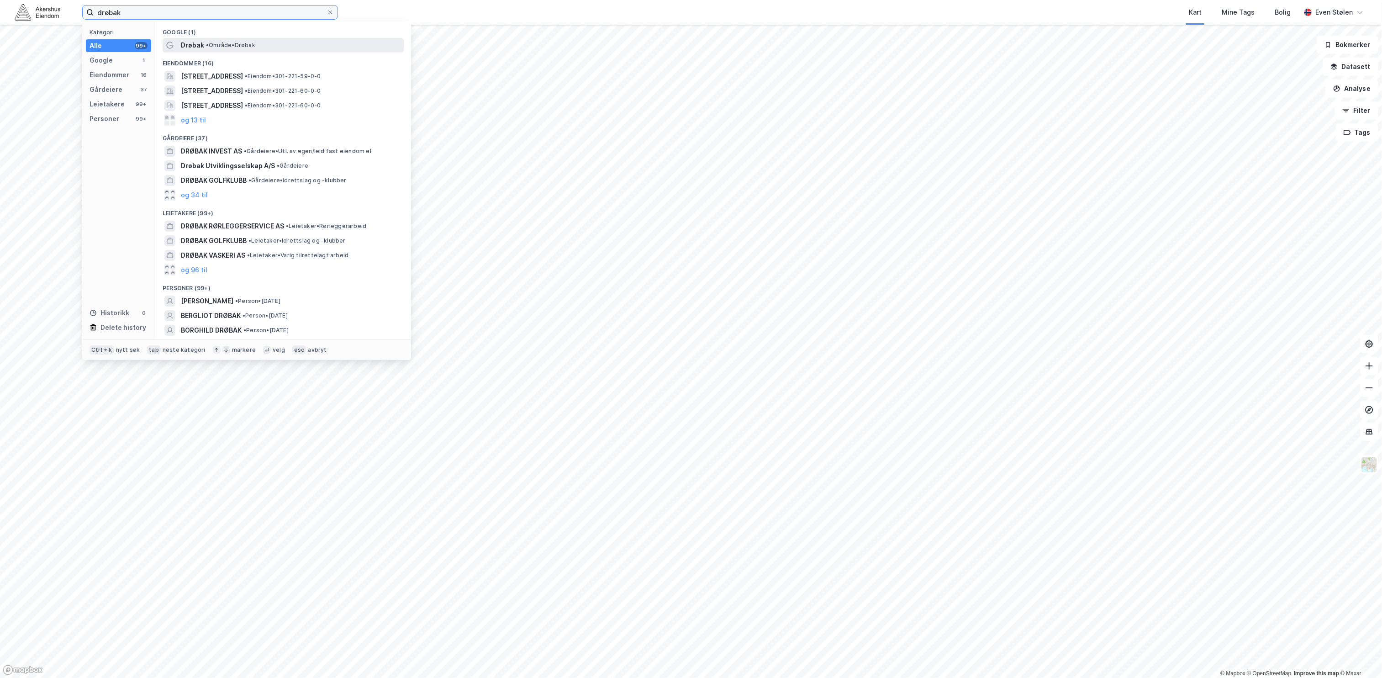  I want to click on div: avbryt, so click(317, 350).